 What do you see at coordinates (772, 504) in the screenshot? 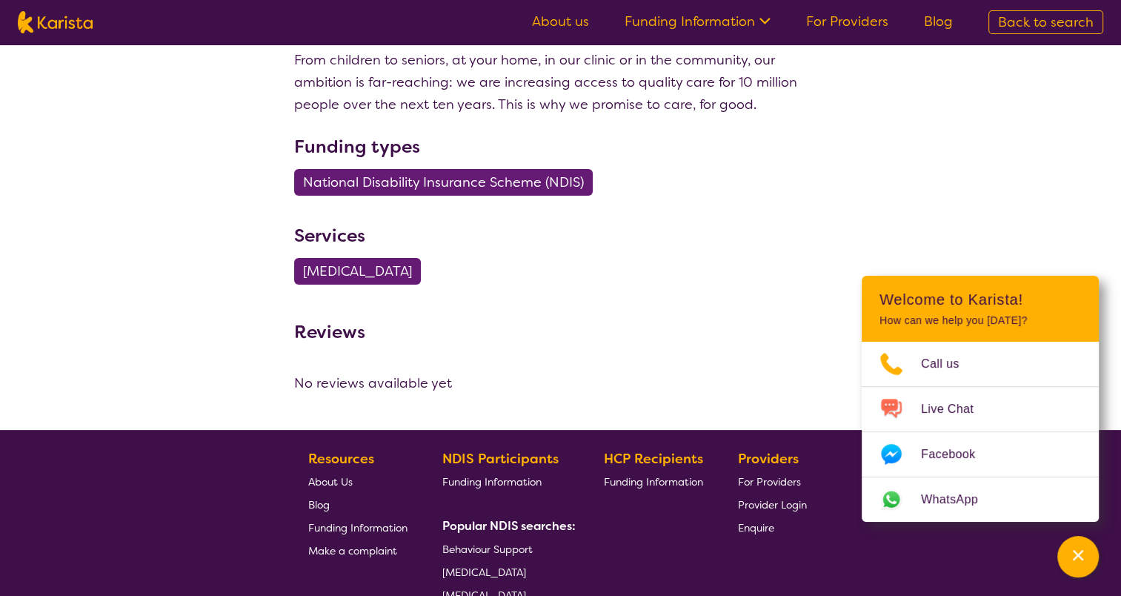
I see `a: Provider Login` at bounding box center [772, 504].